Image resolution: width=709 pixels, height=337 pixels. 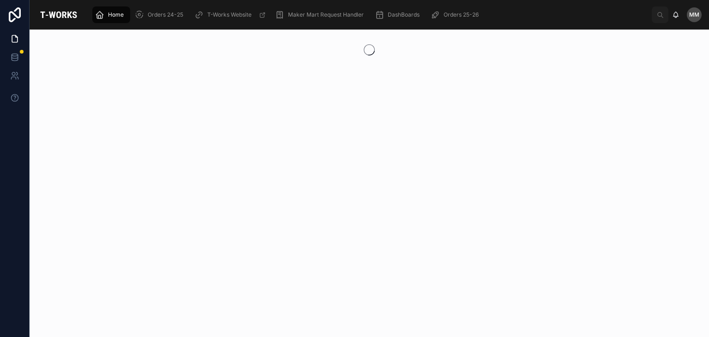 I want to click on span: Home, so click(x=116, y=15).